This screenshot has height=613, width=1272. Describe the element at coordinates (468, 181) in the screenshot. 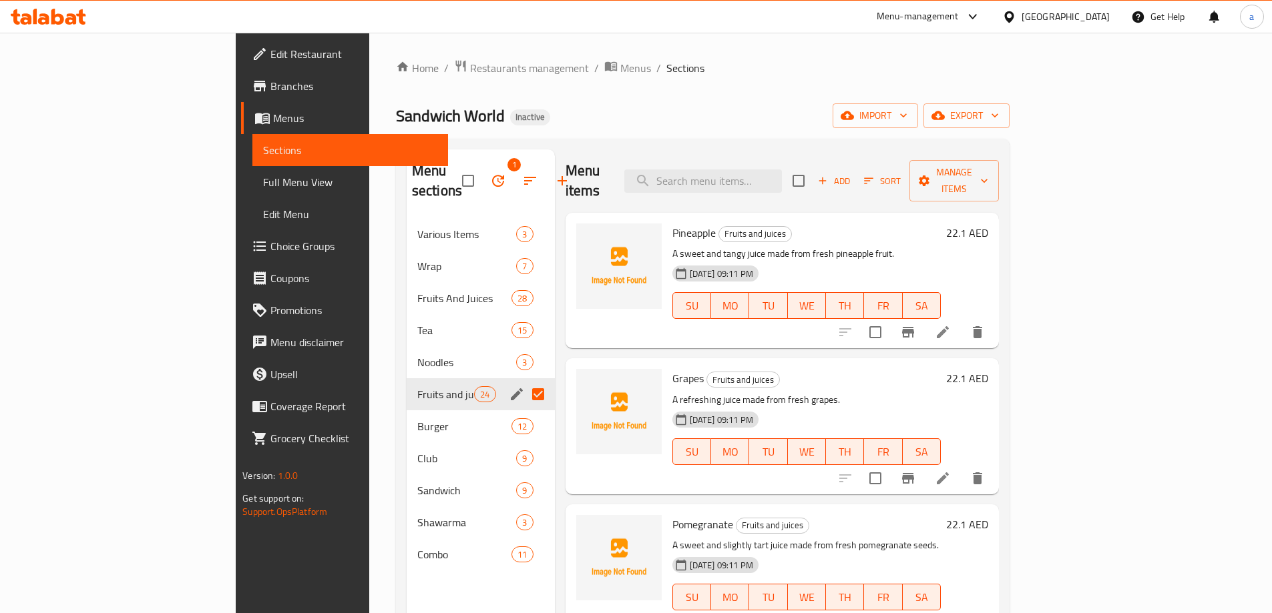

I see `span: Select all sections` at that location.